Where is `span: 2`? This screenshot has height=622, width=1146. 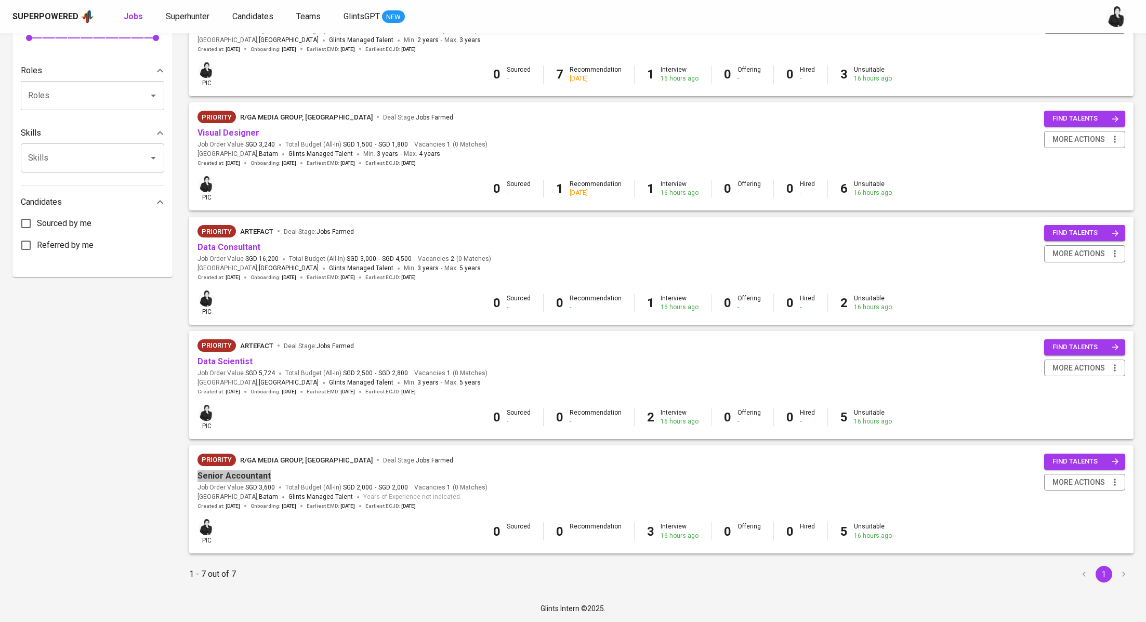
span: 2 is located at coordinates (452, 259).